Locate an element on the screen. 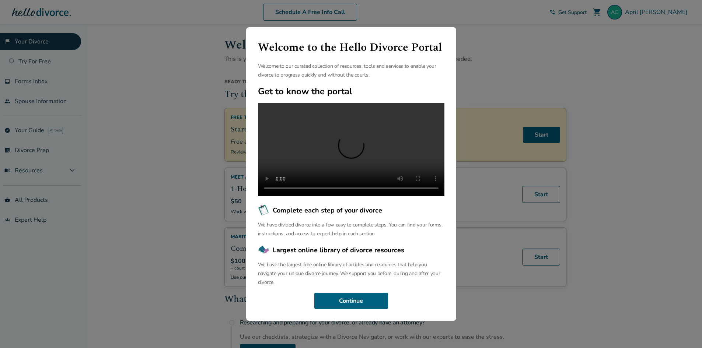 The width and height of the screenshot is (702, 348). p: Welcome to our curated collection of resources, tools and services to enable your divorce to prog... is located at coordinates (351, 71).